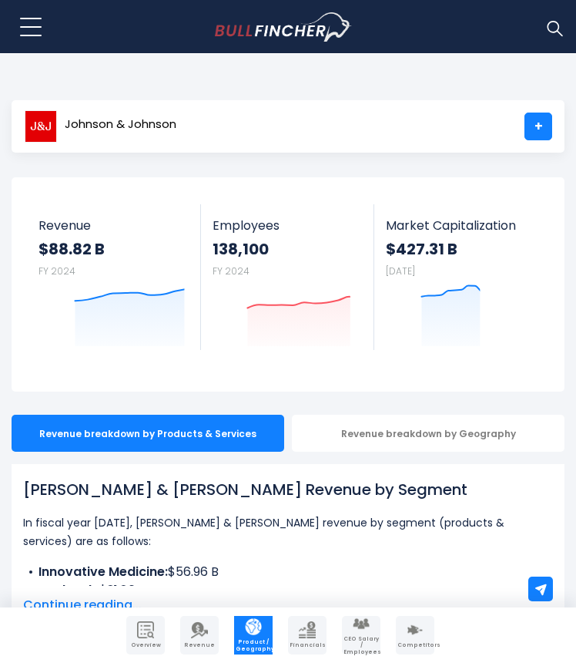  I want to click on b: MedTech:, so click(69, 590).